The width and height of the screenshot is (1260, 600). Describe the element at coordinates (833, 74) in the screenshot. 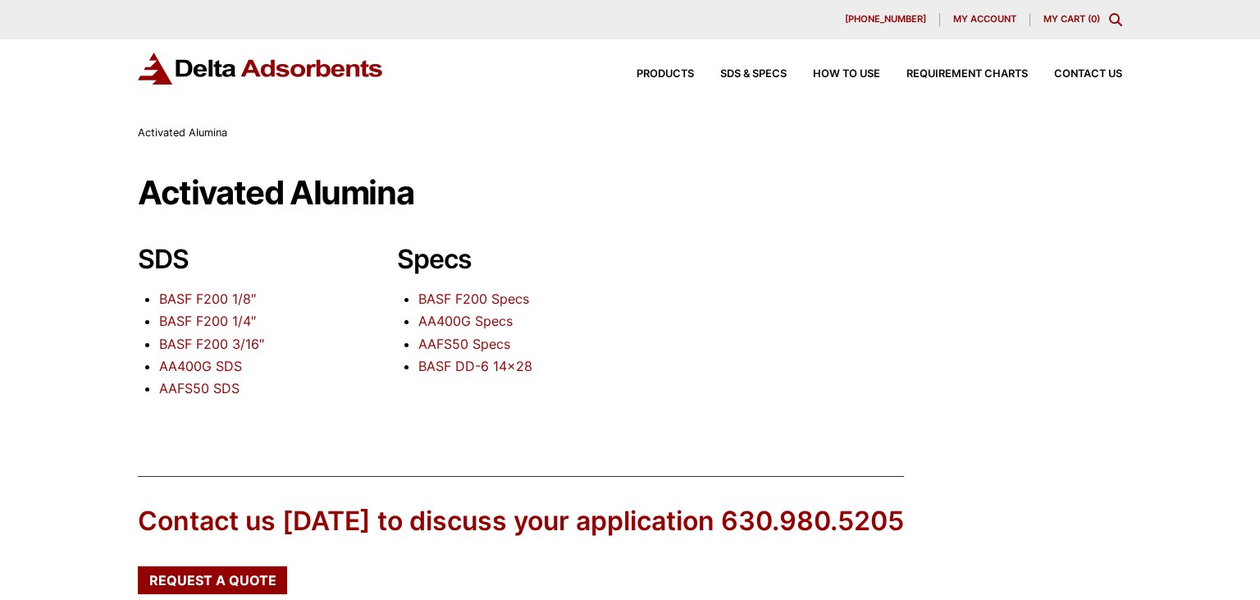

I see `a: How to Use` at that location.